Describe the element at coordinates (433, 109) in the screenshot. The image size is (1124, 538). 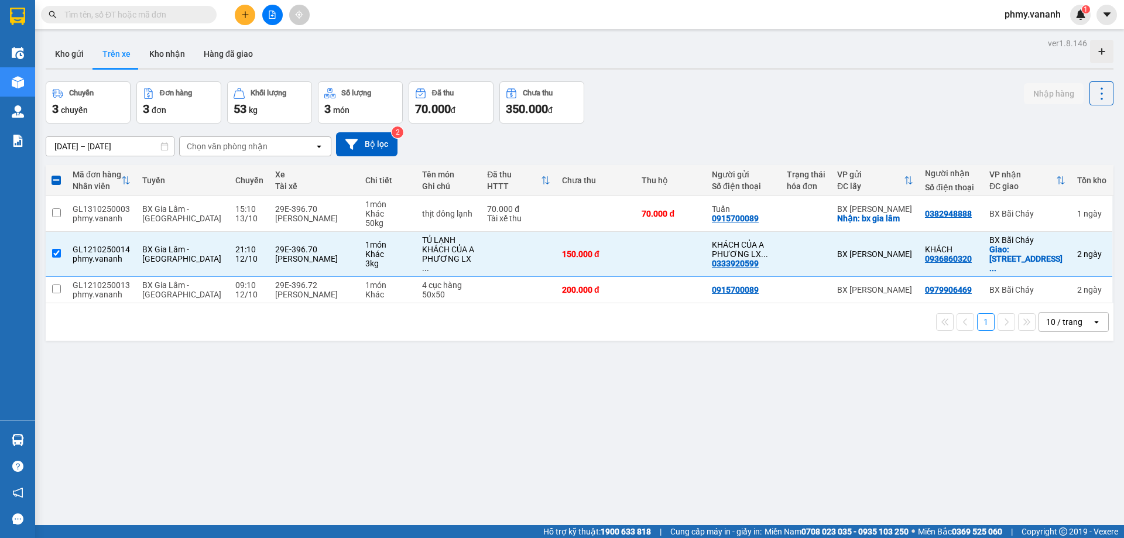
I see `span: 70.000` at that location.